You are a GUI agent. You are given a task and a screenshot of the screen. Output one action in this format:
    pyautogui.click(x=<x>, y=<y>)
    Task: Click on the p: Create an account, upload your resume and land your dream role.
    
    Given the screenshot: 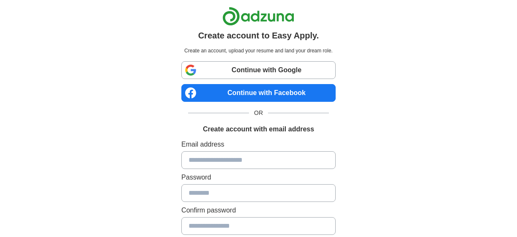 What is the action you would take?
    pyautogui.click(x=259, y=51)
    